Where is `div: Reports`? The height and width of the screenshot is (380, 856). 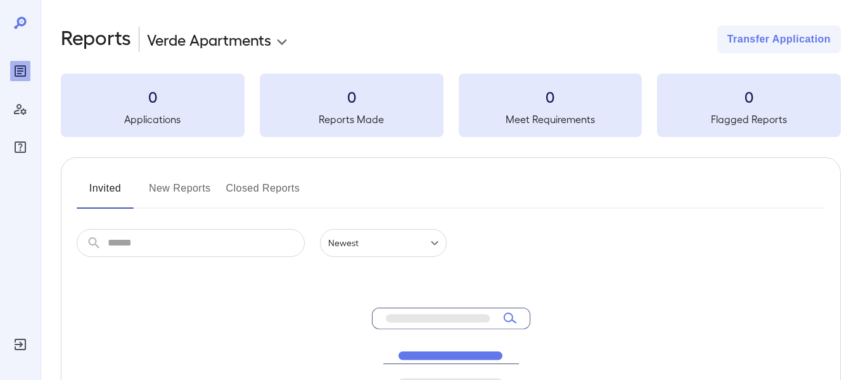 div: Reports is located at coordinates (20, 71).